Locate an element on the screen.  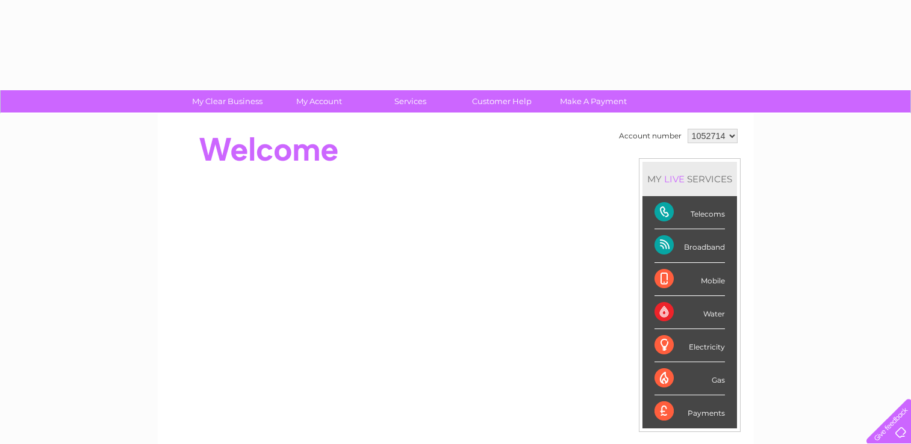
div: Payments is located at coordinates (689, 412).